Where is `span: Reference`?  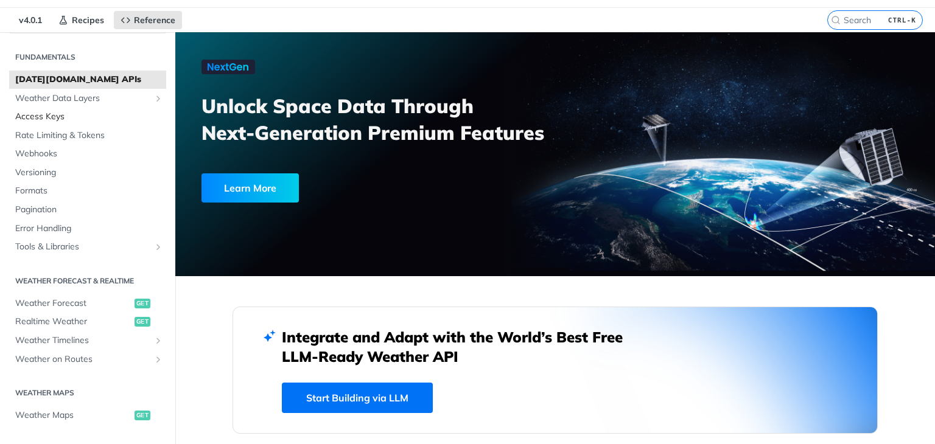
span: Reference is located at coordinates (155, 20).